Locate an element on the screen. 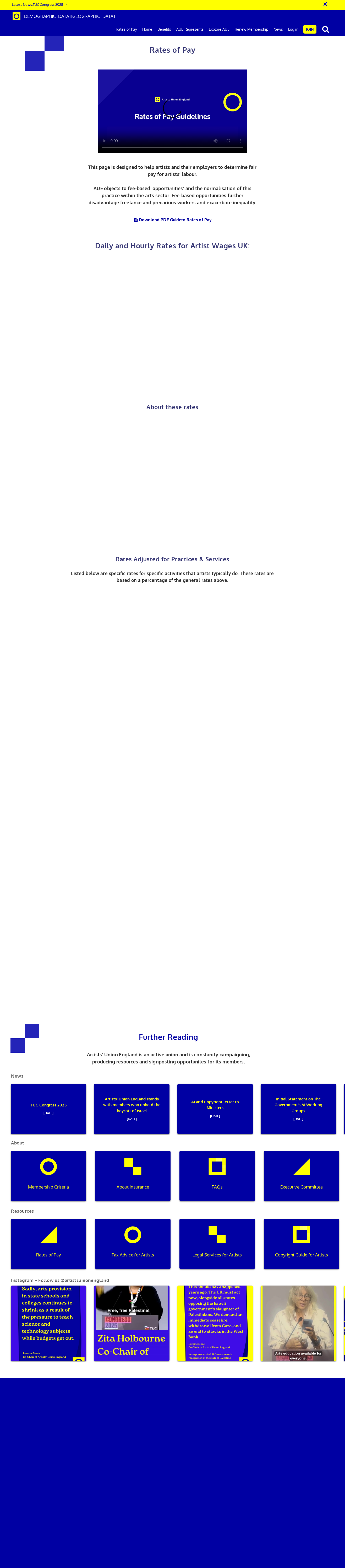  h2: Rates Adjusted for Practices & Services is located at coordinates (173, 559).